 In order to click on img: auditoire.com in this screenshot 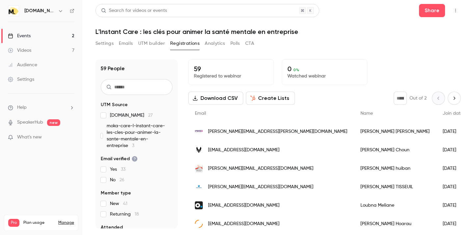, I will do `click(199, 223)`.